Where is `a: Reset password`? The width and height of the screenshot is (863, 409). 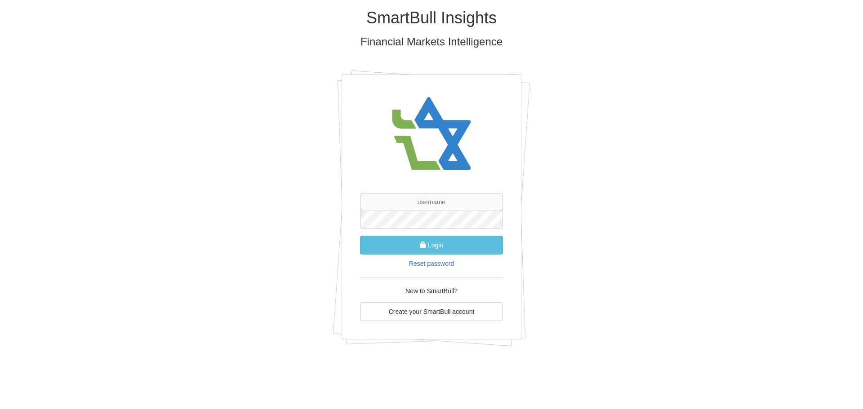 a: Reset password is located at coordinates (431, 264).